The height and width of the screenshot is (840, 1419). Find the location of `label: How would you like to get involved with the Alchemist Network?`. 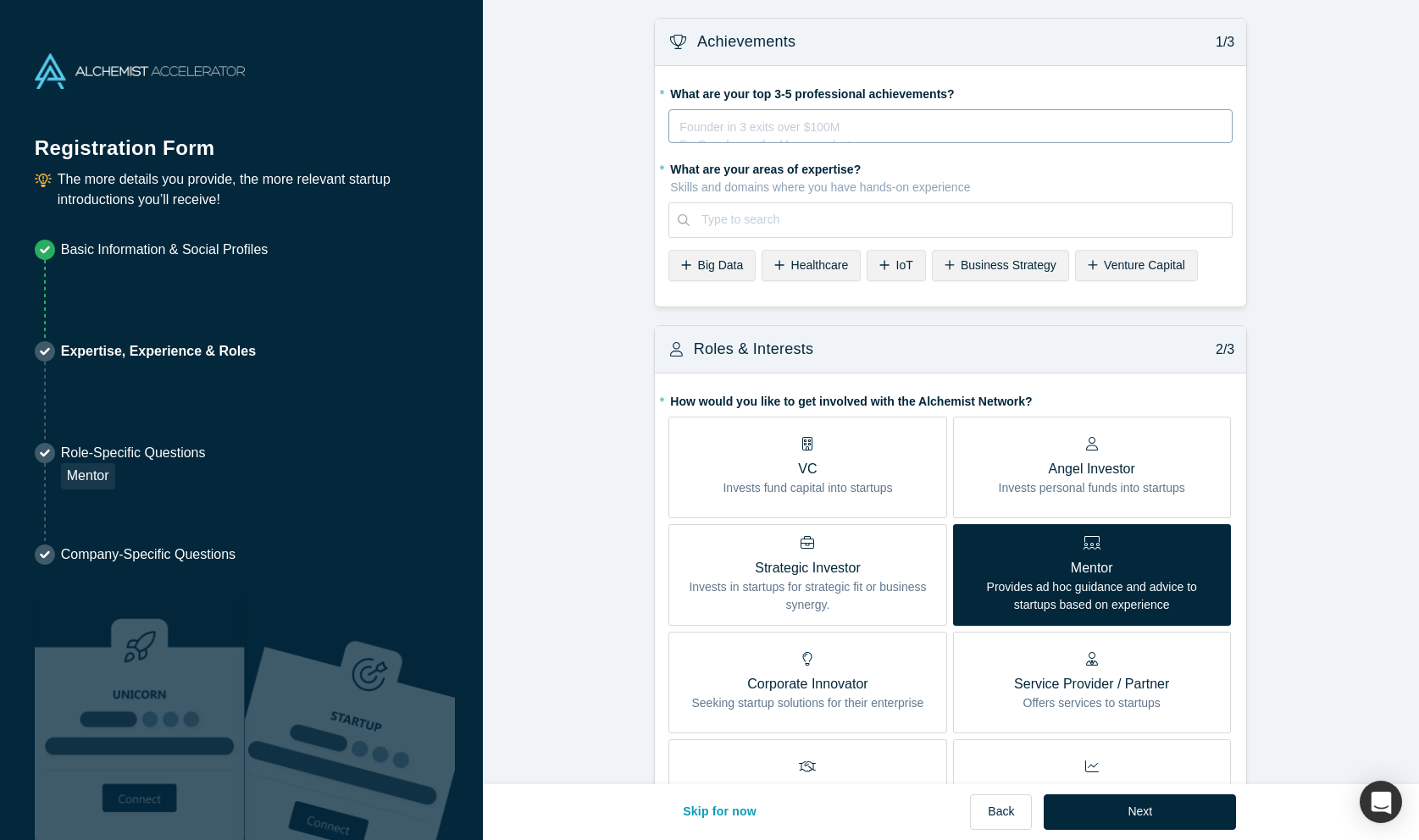

label: How would you like to get involved with the Alchemist Network? is located at coordinates (950, 399).